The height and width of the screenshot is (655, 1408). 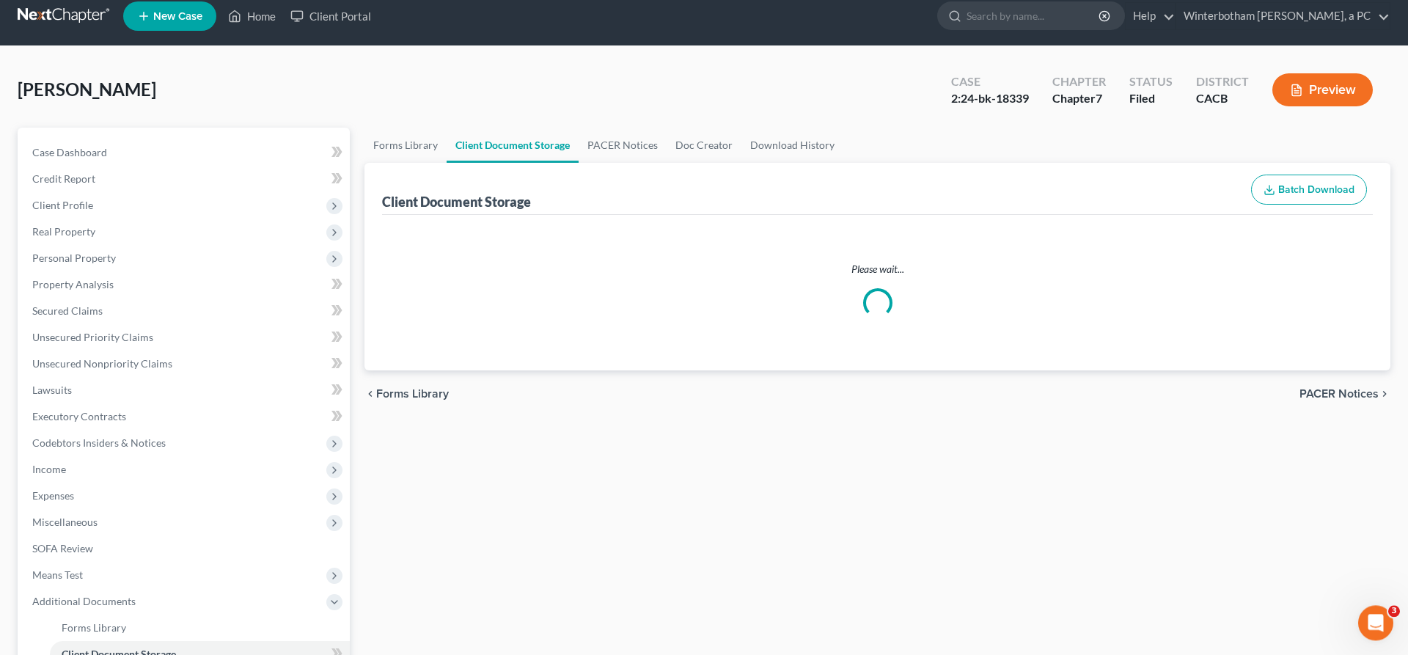 I want to click on span: Expenses, so click(x=53, y=495).